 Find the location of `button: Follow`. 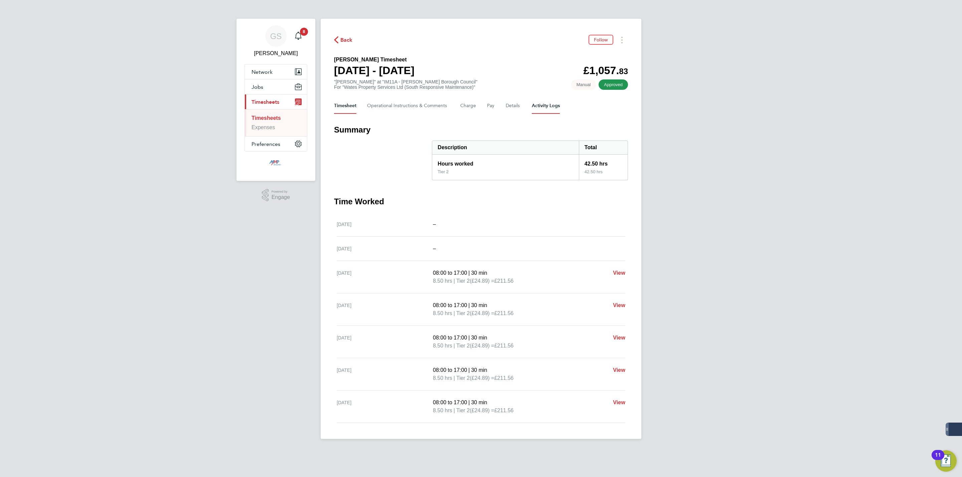

button: Follow is located at coordinates (601, 40).